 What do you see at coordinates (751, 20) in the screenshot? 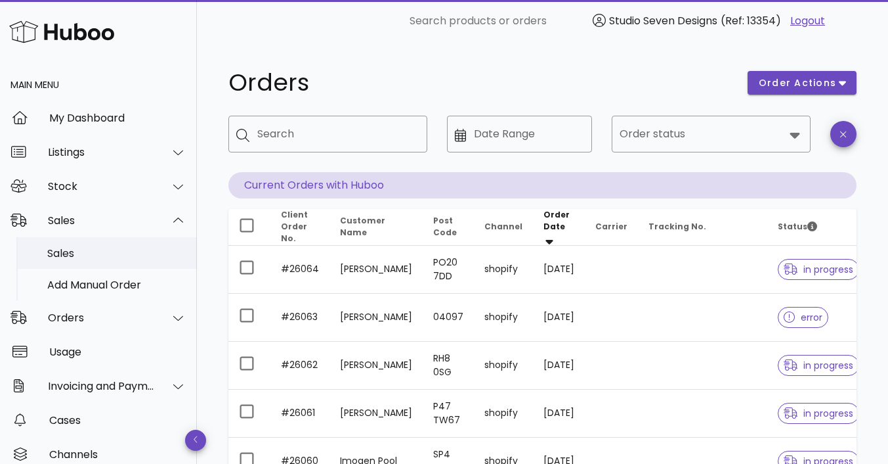
I see `span: (Ref: 13354)` at bounding box center [751, 20].